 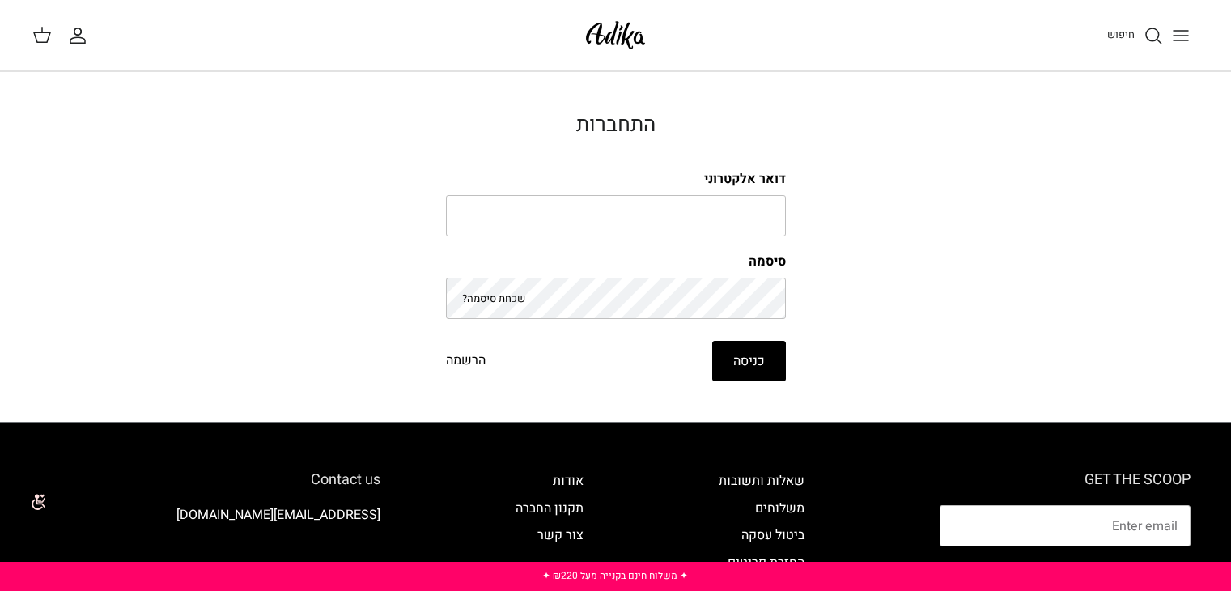 What do you see at coordinates (1181, 36) in the screenshot?
I see `button: Toggle menu` at bounding box center [1181, 36].